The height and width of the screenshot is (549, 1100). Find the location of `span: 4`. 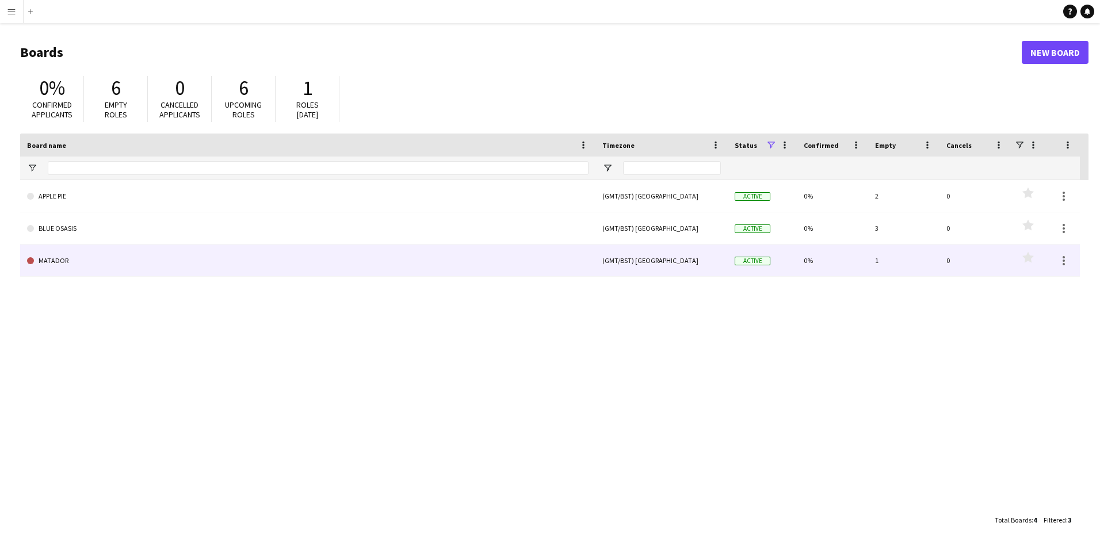

span: 4 is located at coordinates (1035, 520).